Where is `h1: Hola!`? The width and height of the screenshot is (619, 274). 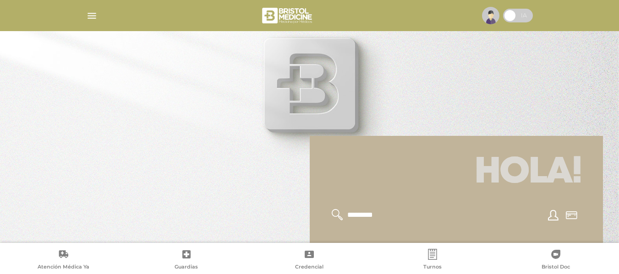
h1: Hola! is located at coordinates (456, 173).